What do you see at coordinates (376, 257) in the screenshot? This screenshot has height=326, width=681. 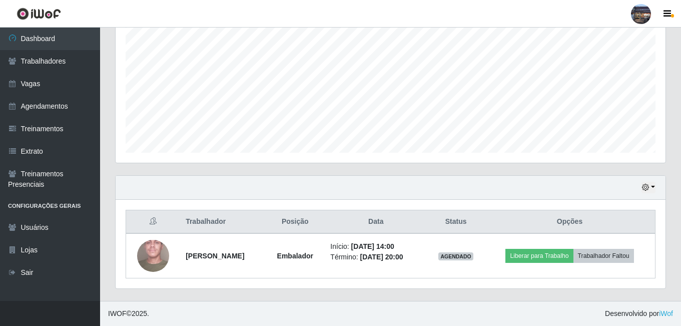 I see `li: Término:` at bounding box center [376, 257].